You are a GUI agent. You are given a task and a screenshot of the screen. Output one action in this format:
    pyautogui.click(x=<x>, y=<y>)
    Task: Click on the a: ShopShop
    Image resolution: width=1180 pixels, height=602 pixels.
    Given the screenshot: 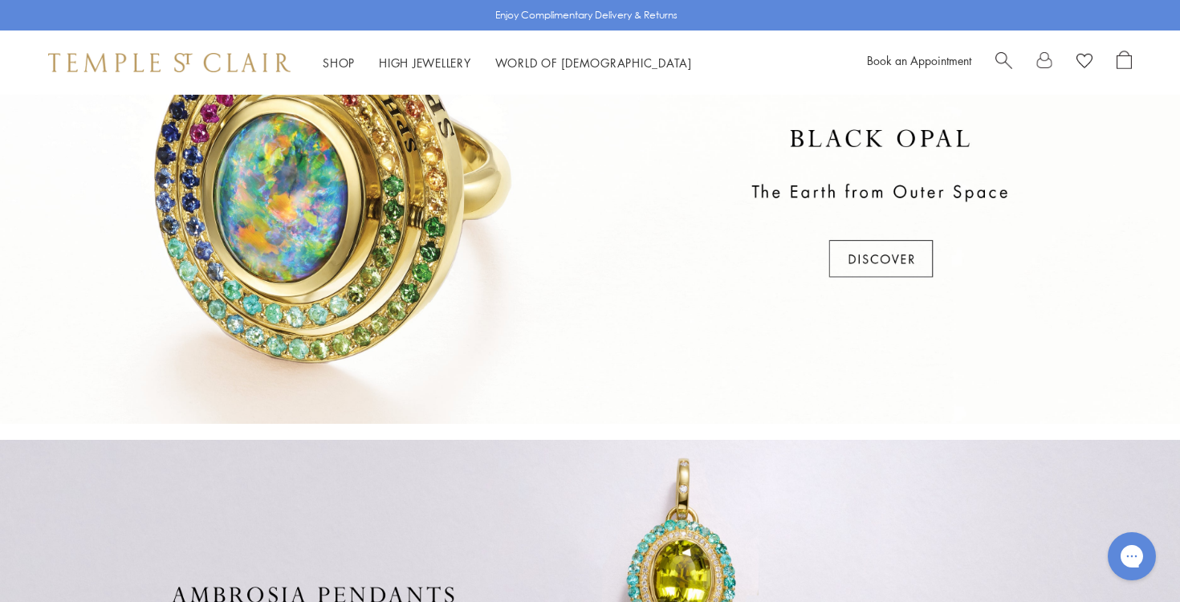 What is the action you would take?
    pyautogui.click(x=339, y=63)
    